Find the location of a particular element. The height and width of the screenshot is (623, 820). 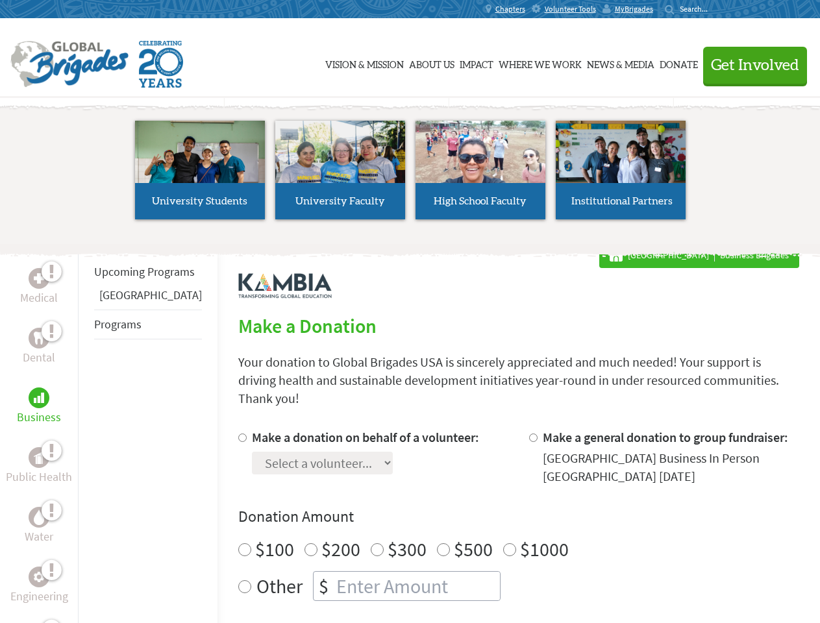

a: Impact is located at coordinates (476, 63).